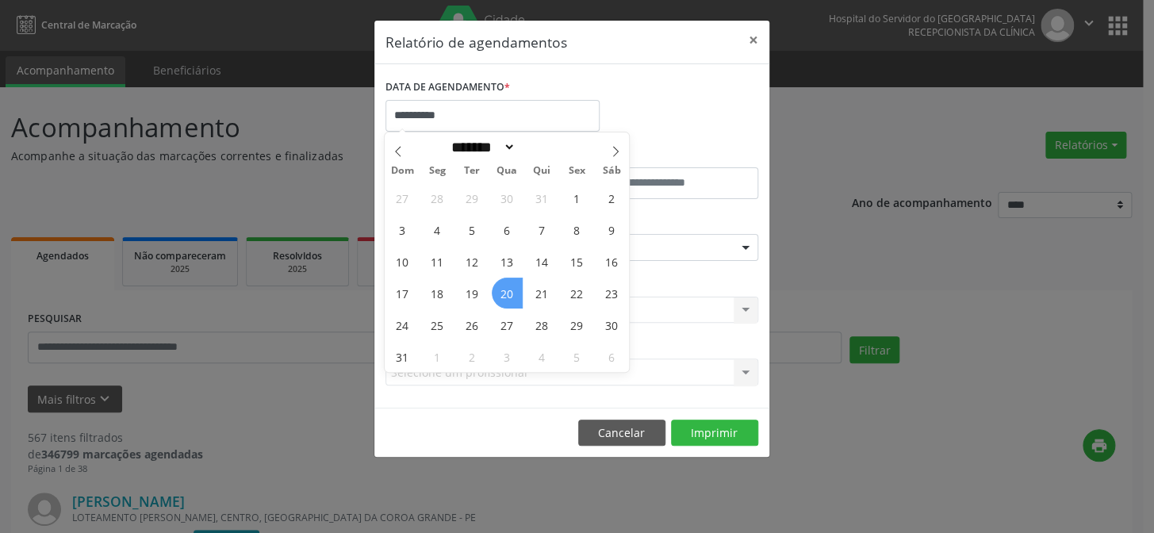  Describe the element at coordinates (542, 147) in the screenshot. I see `input: Year` at that location.